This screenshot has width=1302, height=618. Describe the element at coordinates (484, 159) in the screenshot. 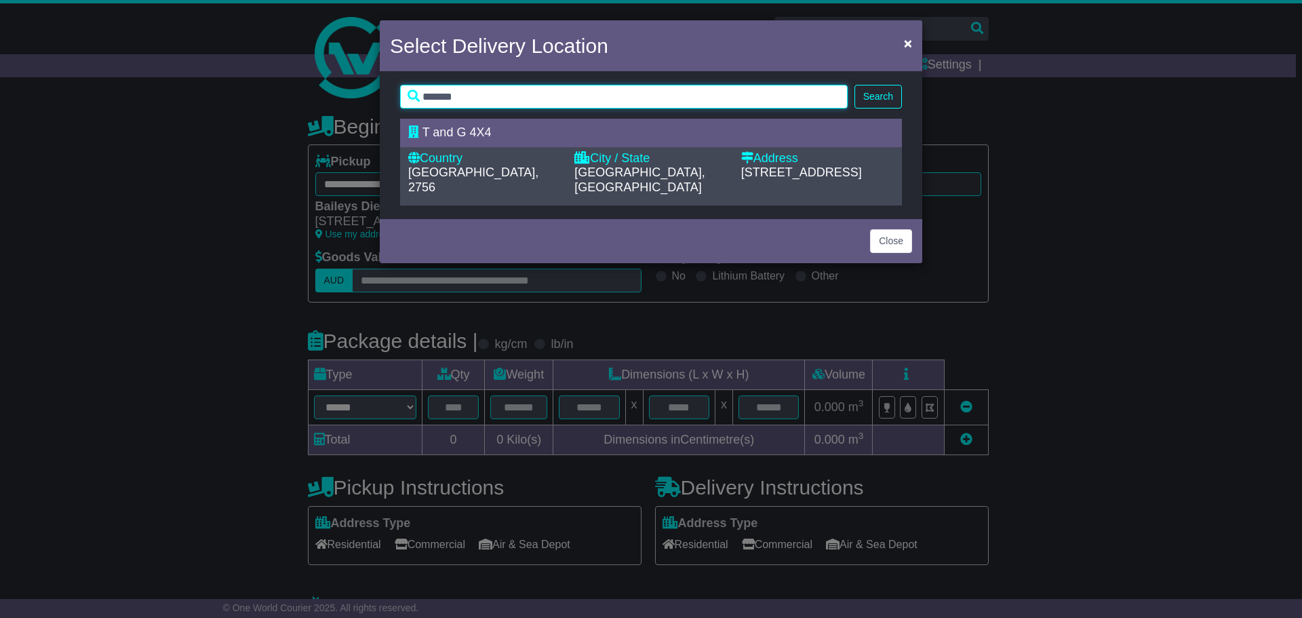

I see `div: Country` at that location.